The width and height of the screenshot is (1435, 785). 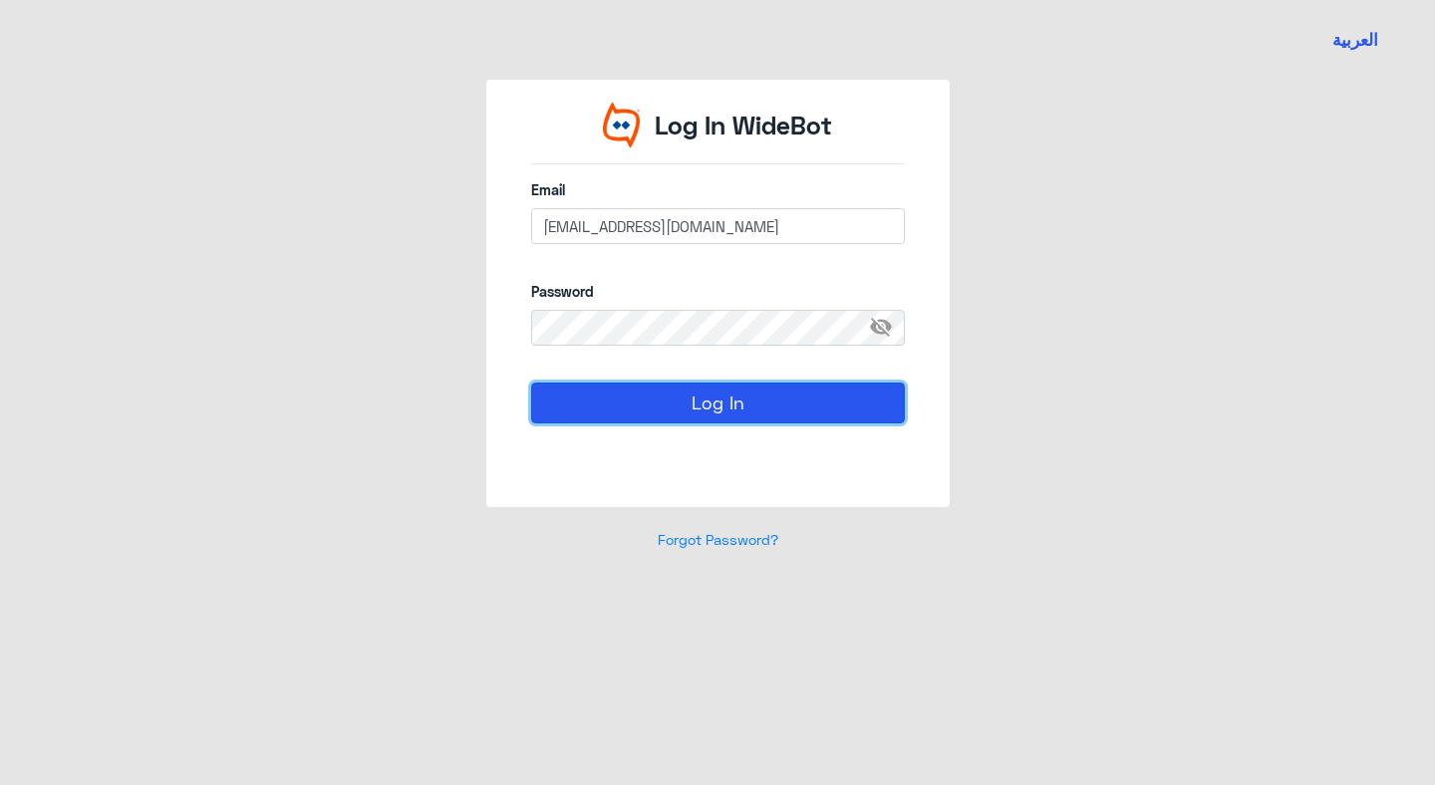 What do you see at coordinates (1356, 40) in the screenshot?
I see `a: Switch language` at bounding box center [1356, 40].